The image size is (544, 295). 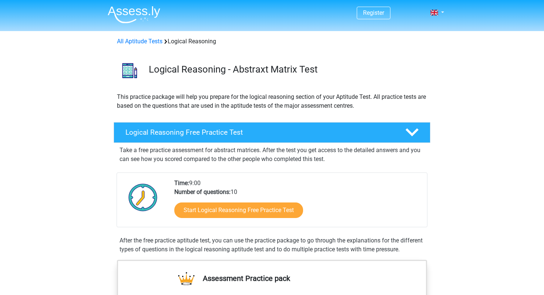 I want to click on p: This practice package will help you prepare for the logical reasoning section of your Aptitude Te..., so click(x=272, y=101).